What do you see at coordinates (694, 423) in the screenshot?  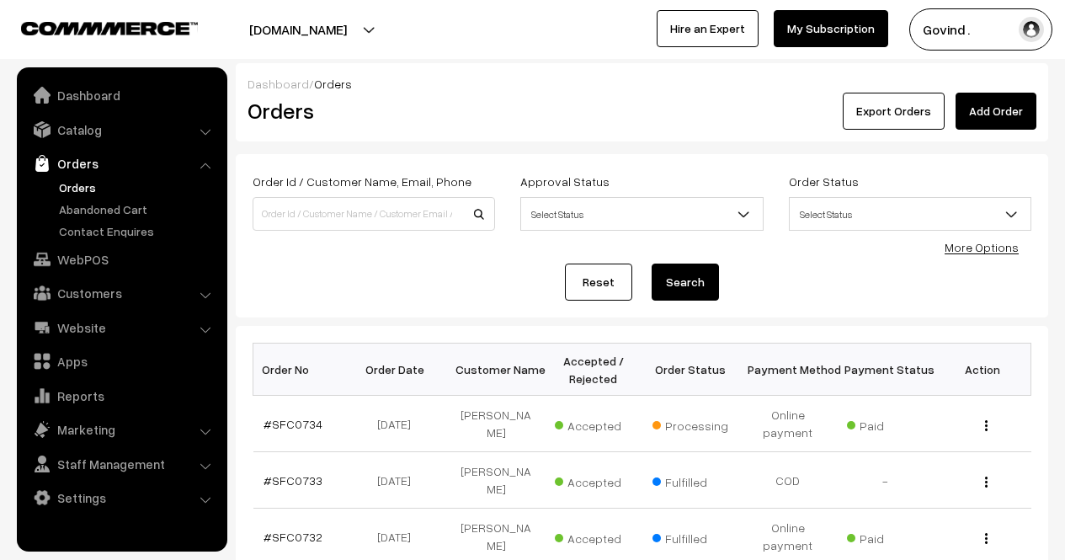 I see `span: Processing` at bounding box center [694, 423].